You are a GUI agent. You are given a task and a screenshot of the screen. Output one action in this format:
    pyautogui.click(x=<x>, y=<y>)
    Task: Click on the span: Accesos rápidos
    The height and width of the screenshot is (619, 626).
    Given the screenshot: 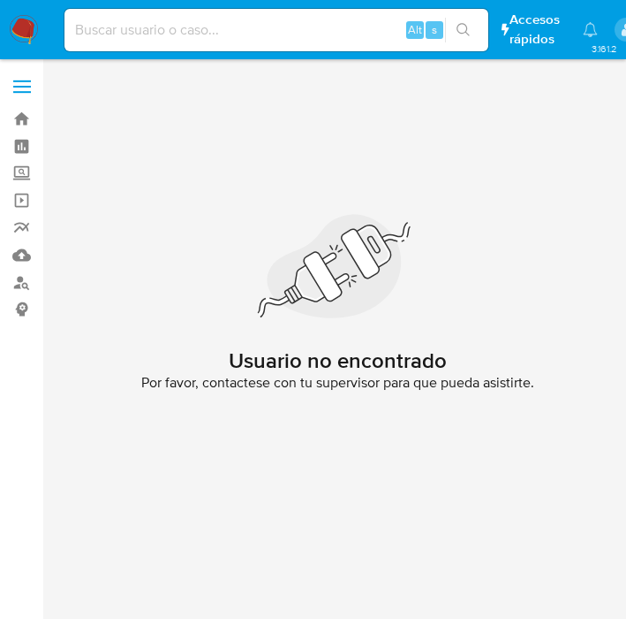 What is the action you would take?
    pyautogui.click(x=538, y=29)
    